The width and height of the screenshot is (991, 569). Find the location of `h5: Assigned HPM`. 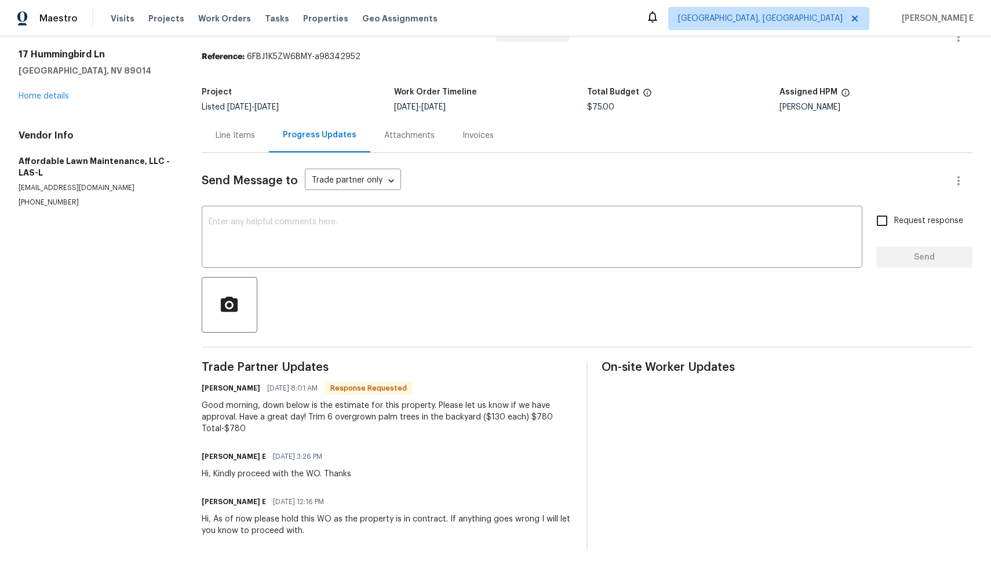

h5: Assigned HPM is located at coordinates (808, 92).